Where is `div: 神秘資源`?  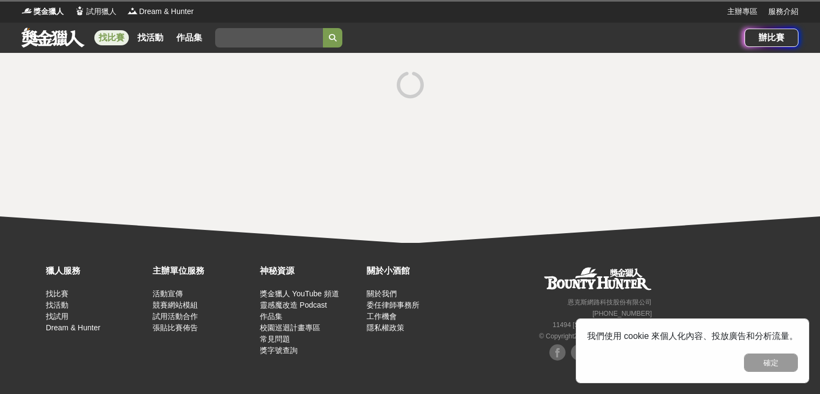 div: 神秘資源 is located at coordinates (311, 271).